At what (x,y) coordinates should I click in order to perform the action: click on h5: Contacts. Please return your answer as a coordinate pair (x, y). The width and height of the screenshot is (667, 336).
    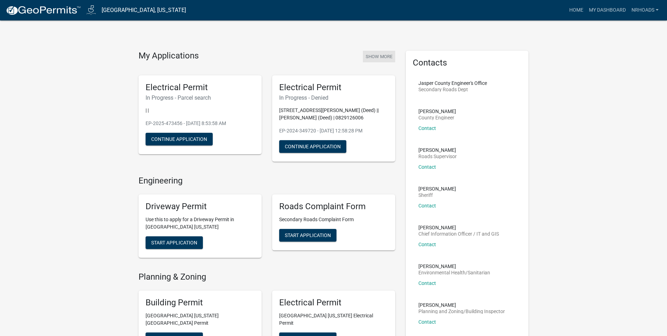
    Looking at the image, I should click on (468, 63).